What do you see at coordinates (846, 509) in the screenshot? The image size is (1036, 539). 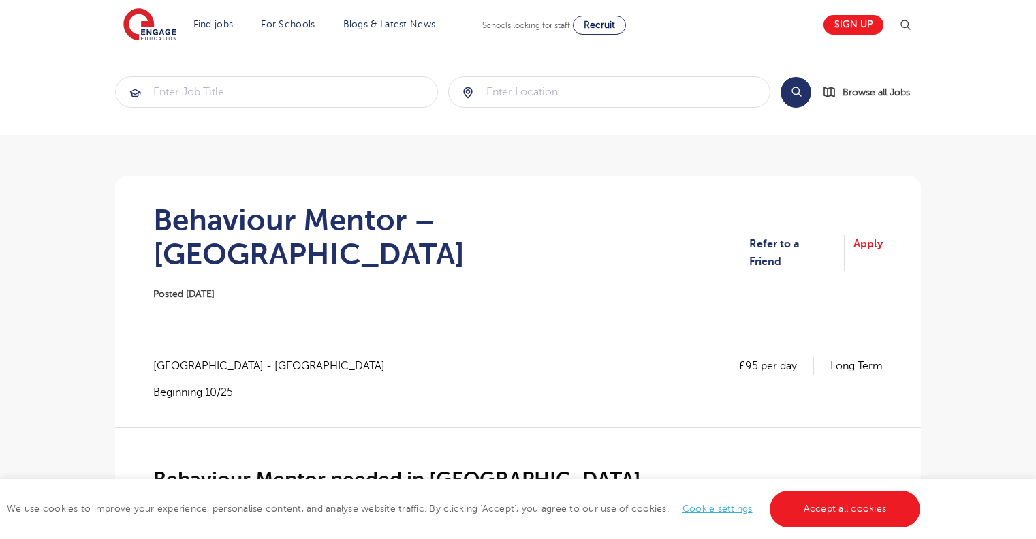 I see `a: Accept all cookies` at bounding box center [846, 509].